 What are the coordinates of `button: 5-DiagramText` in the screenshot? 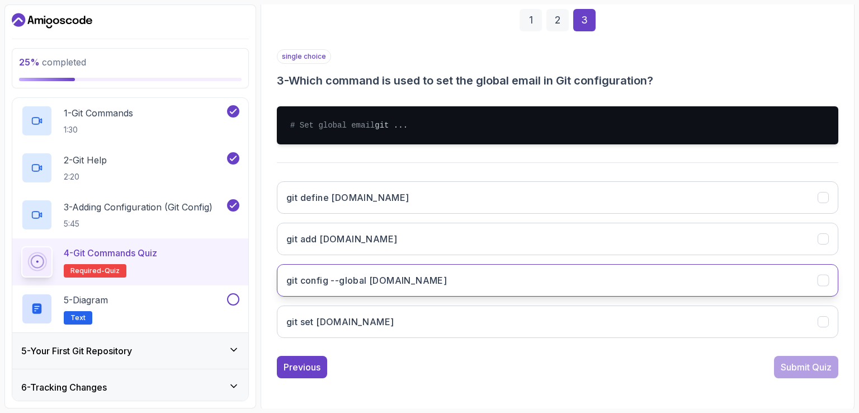 It's located at (130, 309).